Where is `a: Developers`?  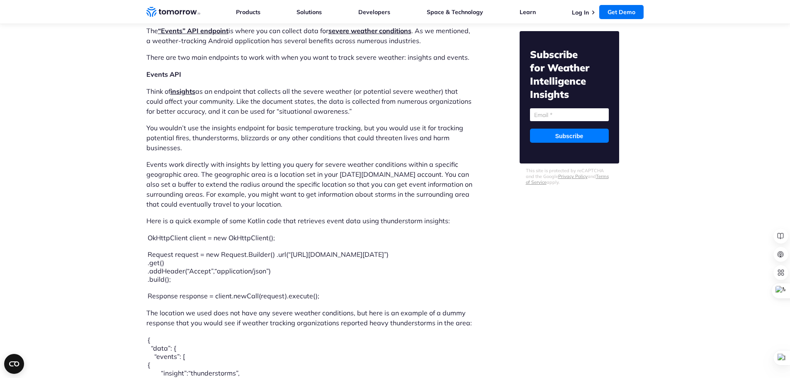
a: Developers is located at coordinates (374, 12).